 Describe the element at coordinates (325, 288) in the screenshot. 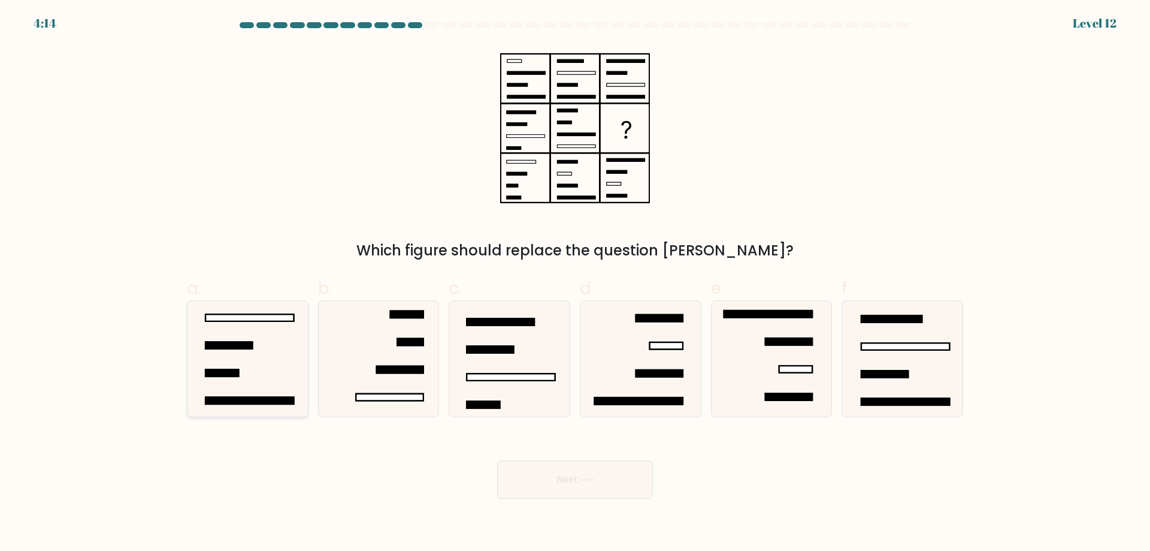

I see `span: b.` at that location.